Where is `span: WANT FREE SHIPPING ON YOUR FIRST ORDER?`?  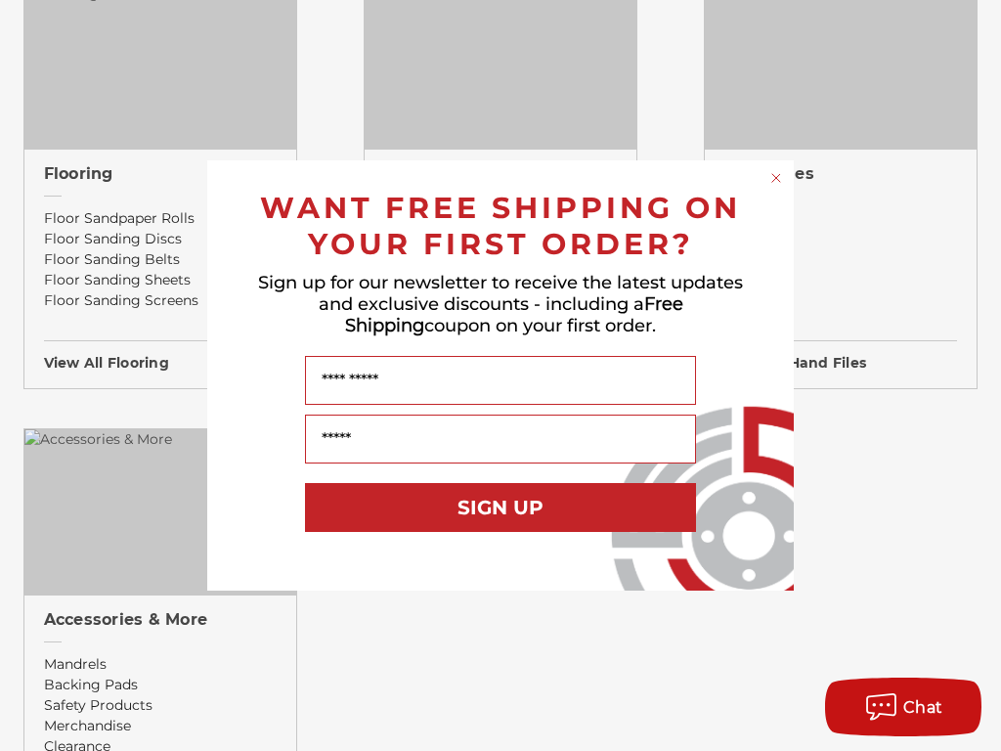 span: WANT FREE SHIPPING ON YOUR FIRST ORDER? is located at coordinates (501, 226).